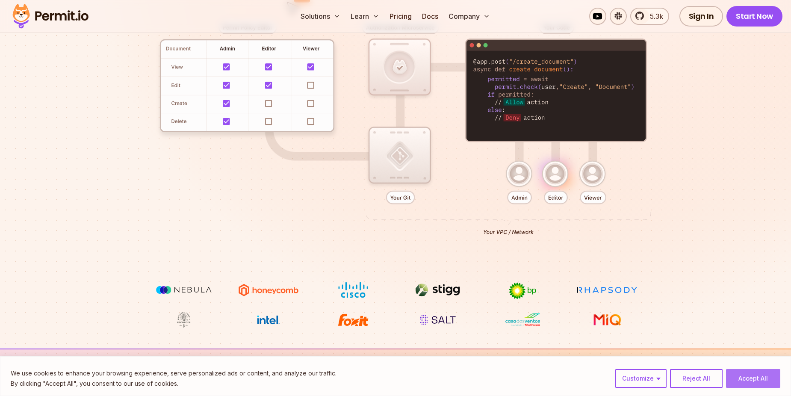  What do you see at coordinates (174, 383) in the screenshot?
I see `p: By clicking "Accept All", you consent to our use of cookies.` at bounding box center [174, 383].